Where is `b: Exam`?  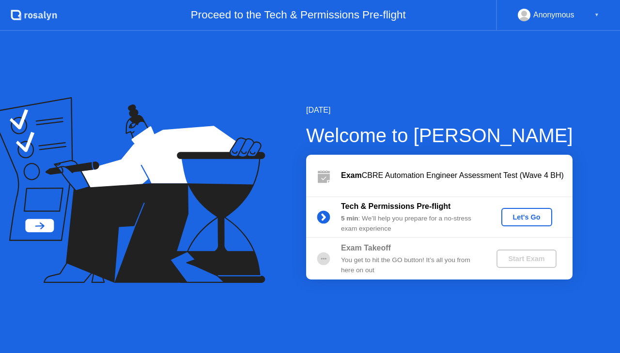
b: Exam is located at coordinates (351, 175).